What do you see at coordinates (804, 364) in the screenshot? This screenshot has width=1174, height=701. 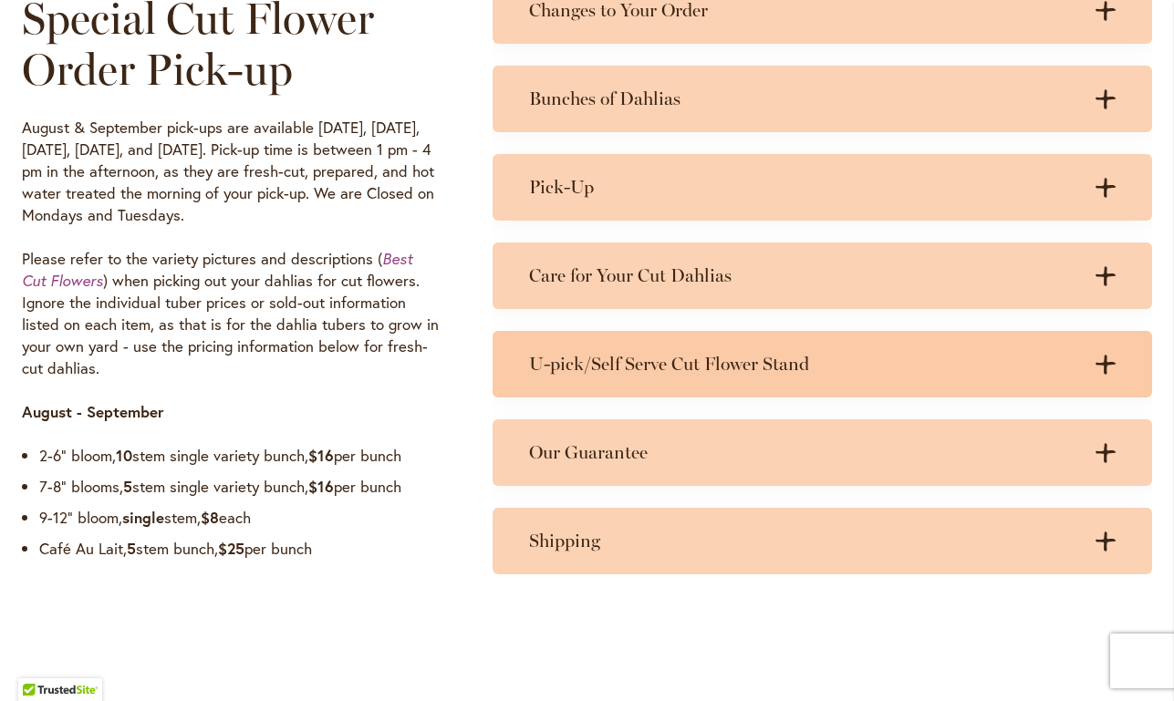 I see `h3: U-pick/Self Serve Cut Flower Stand` at bounding box center [804, 364].